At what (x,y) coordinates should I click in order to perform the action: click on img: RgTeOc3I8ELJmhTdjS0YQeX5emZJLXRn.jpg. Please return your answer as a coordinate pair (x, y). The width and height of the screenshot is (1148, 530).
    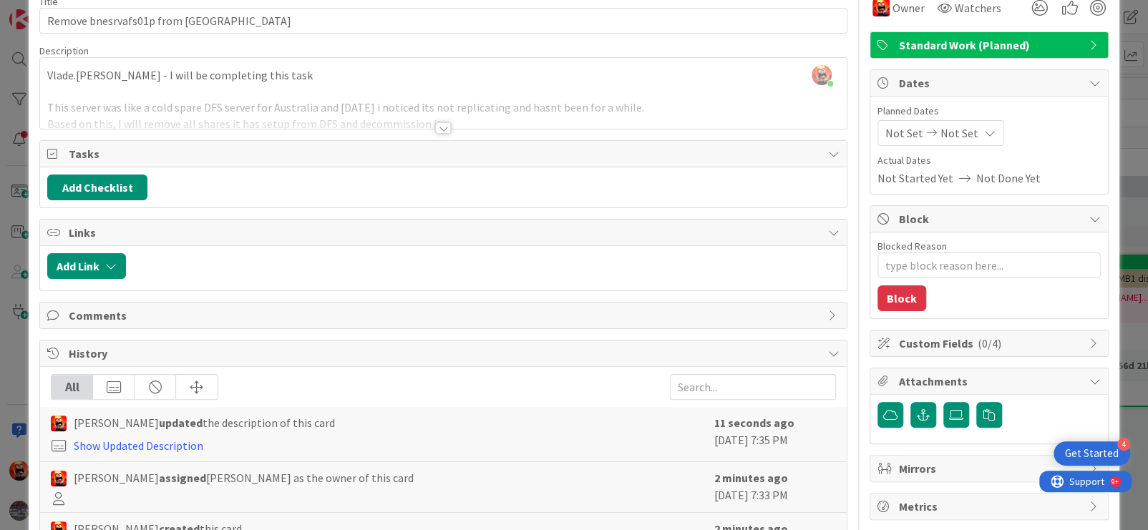
    Looking at the image, I should click on (821, 75).